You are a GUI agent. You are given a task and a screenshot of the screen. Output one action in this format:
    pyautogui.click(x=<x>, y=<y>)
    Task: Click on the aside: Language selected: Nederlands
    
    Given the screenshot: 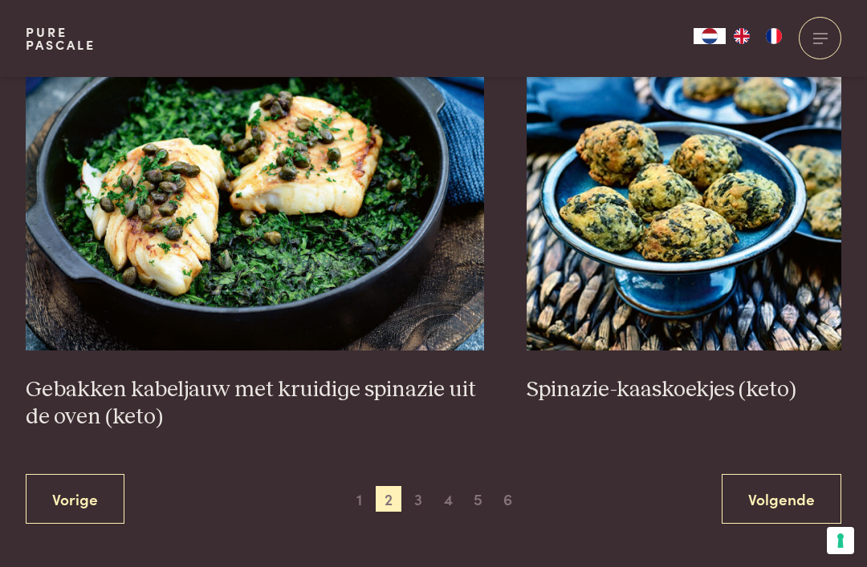 What is the action you would take?
    pyautogui.click(x=742, y=36)
    